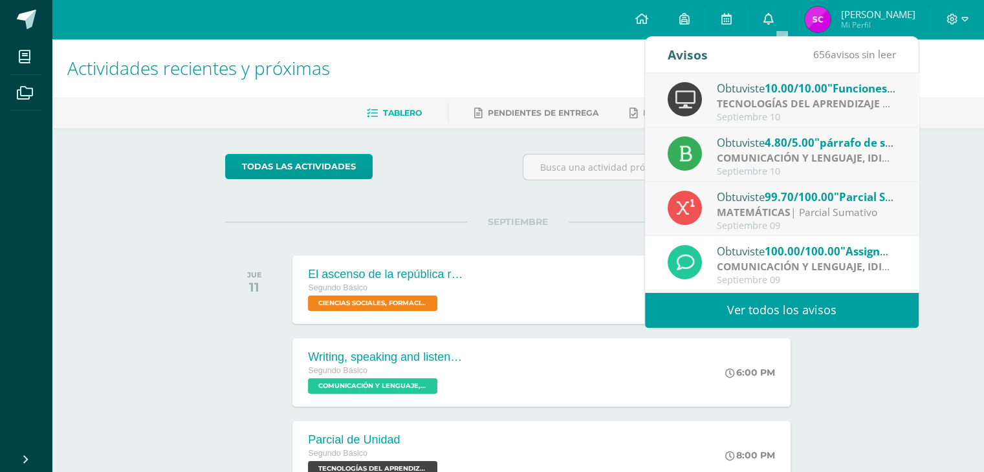 This screenshot has height=472, width=984. What do you see at coordinates (817, 19) in the screenshot?
I see `img: 8e48596eb57994abff7e50c53ea11120.png` at bounding box center [817, 19].